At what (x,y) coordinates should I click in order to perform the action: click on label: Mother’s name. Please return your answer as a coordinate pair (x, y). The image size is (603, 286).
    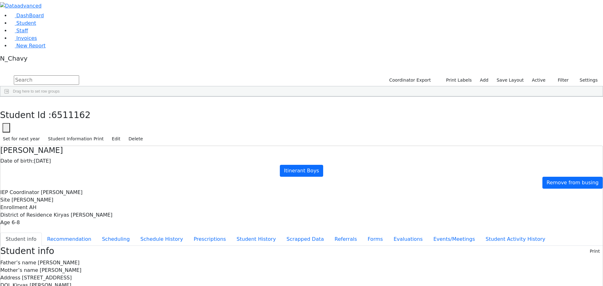
    Looking at the image, I should click on (19, 270).